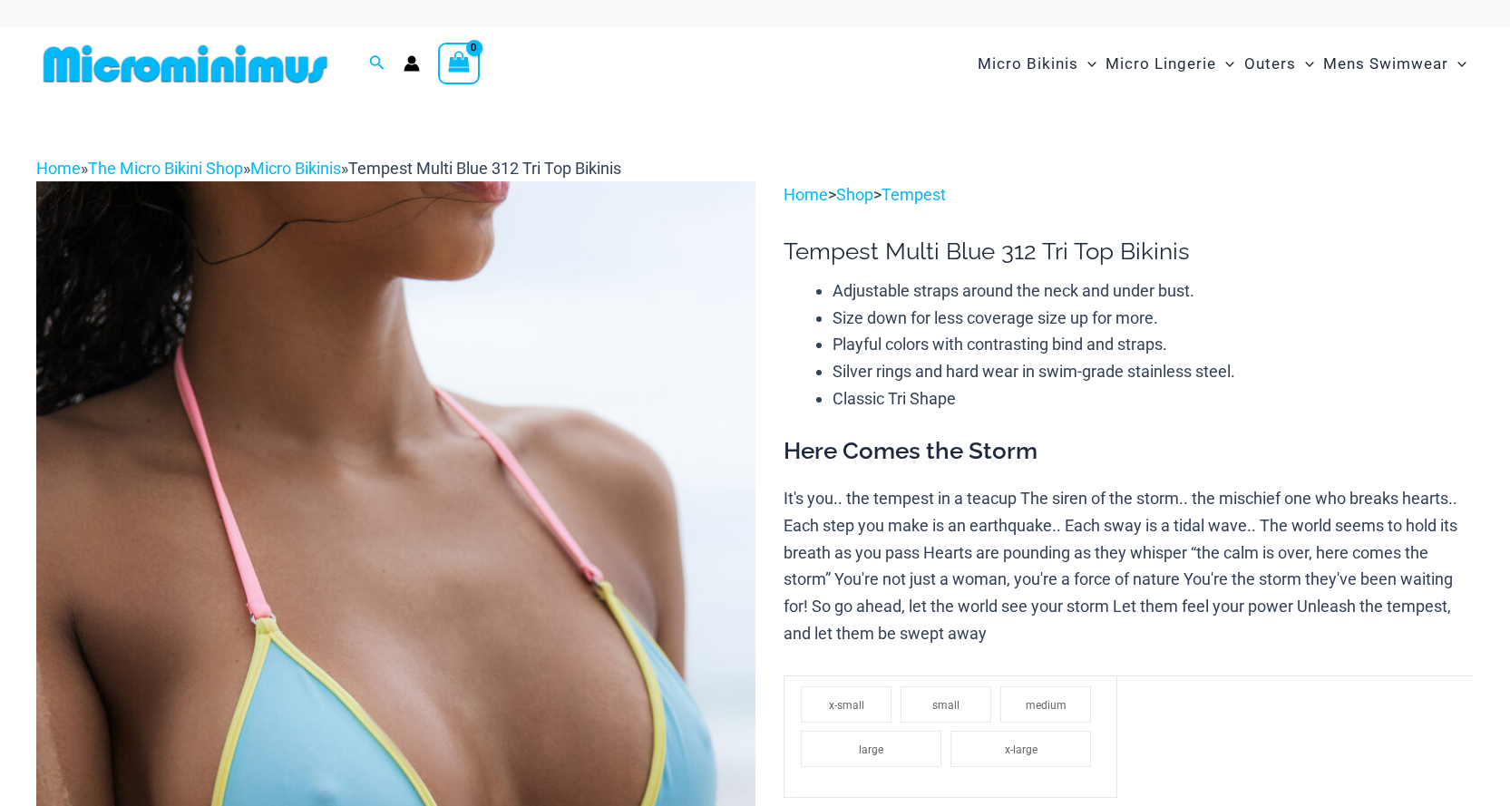 This screenshot has height=806, width=1510. What do you see at coordinates (1395, 63) in the screenshot?
I see `a: Mens SwimwearMenu ToggleMenu Toggle` at bounding box center [1395, 63].